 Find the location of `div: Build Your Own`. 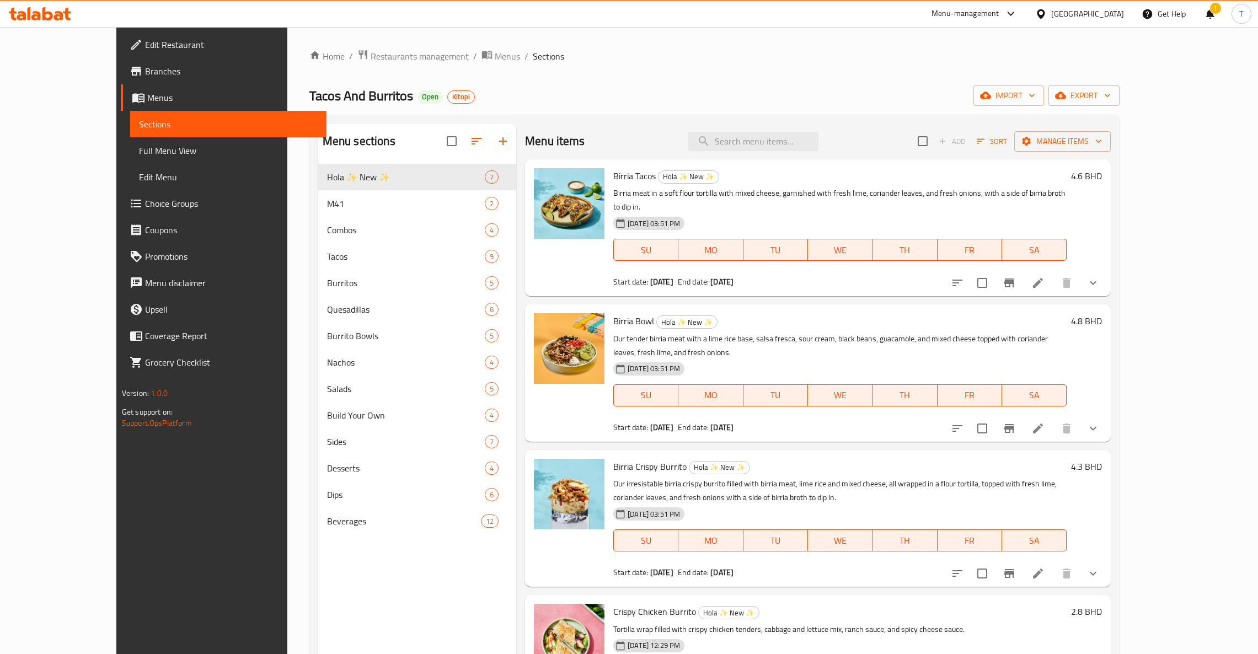

div: Build Your Own is located at coordinates (406, 415).